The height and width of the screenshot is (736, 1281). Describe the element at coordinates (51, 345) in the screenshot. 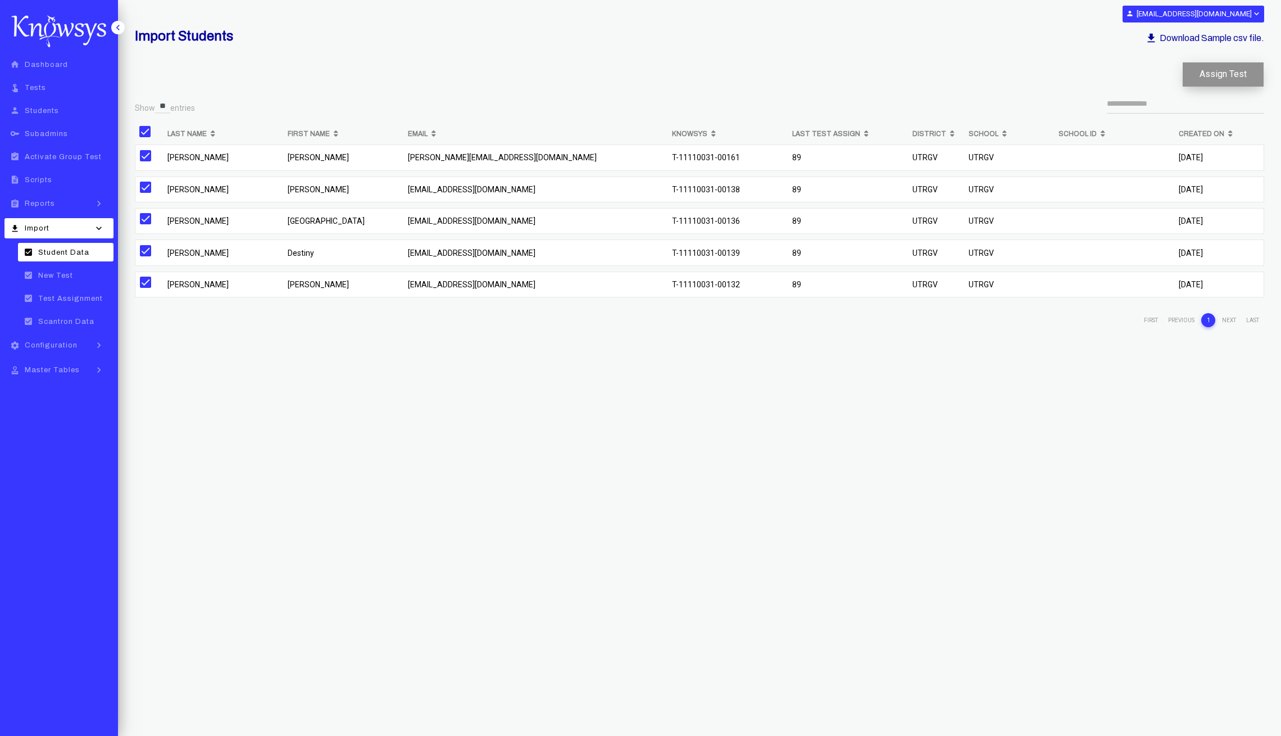

I see `span: Configuration` at that location.